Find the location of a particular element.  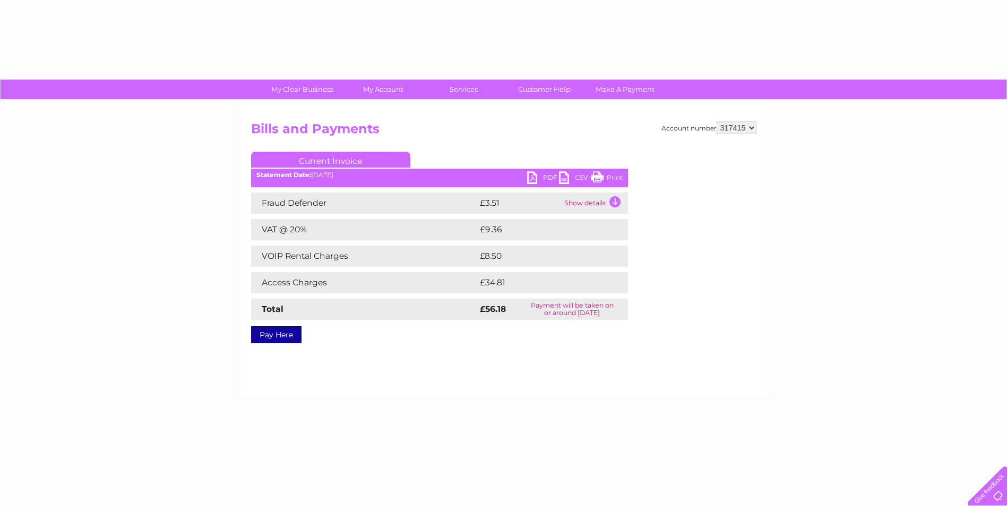

td: £9.36 is located at coordinates (540, 230).